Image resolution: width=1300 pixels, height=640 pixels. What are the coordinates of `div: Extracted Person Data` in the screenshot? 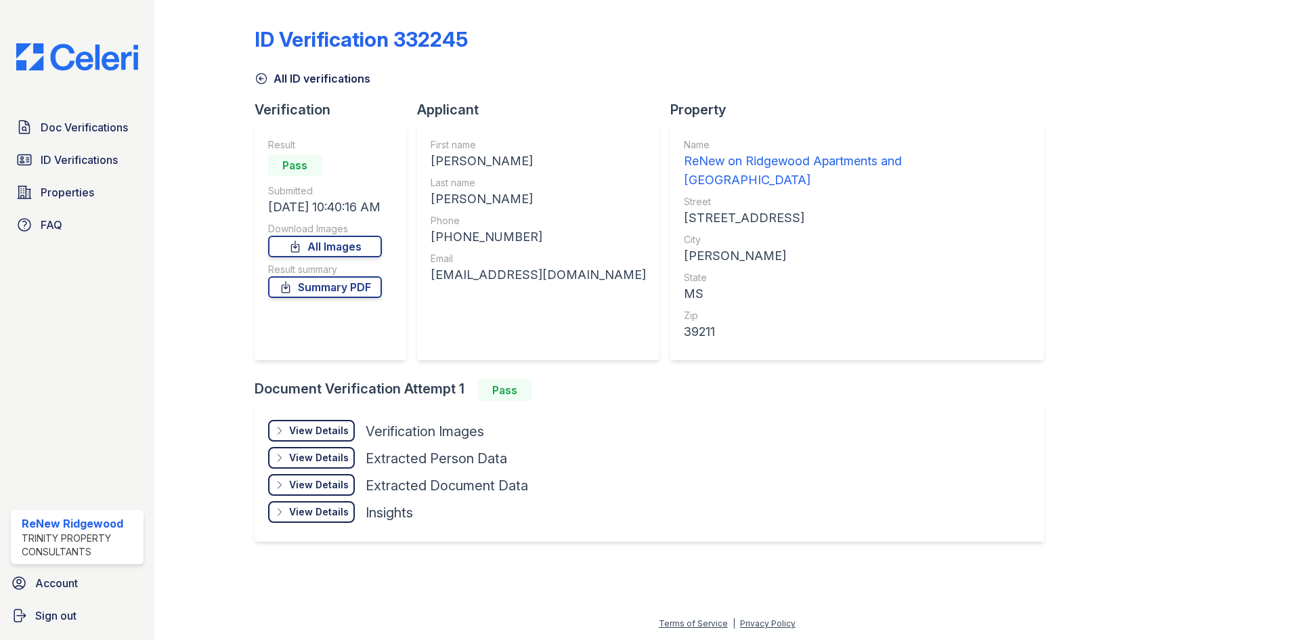 It's located at (436, 458).